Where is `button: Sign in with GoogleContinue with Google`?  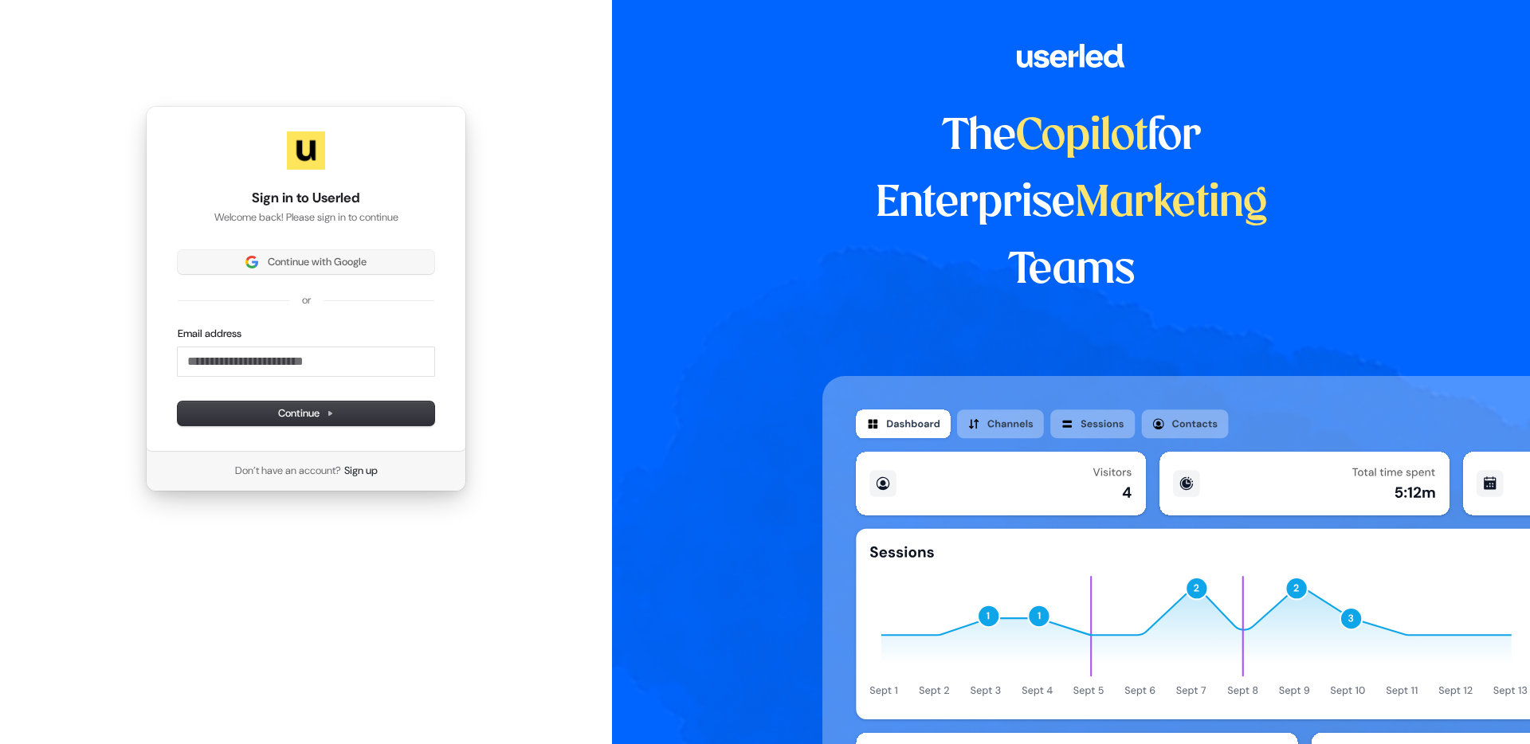
button: Sign in with GoogleContinue with Google is located at coordinates (306, 262).